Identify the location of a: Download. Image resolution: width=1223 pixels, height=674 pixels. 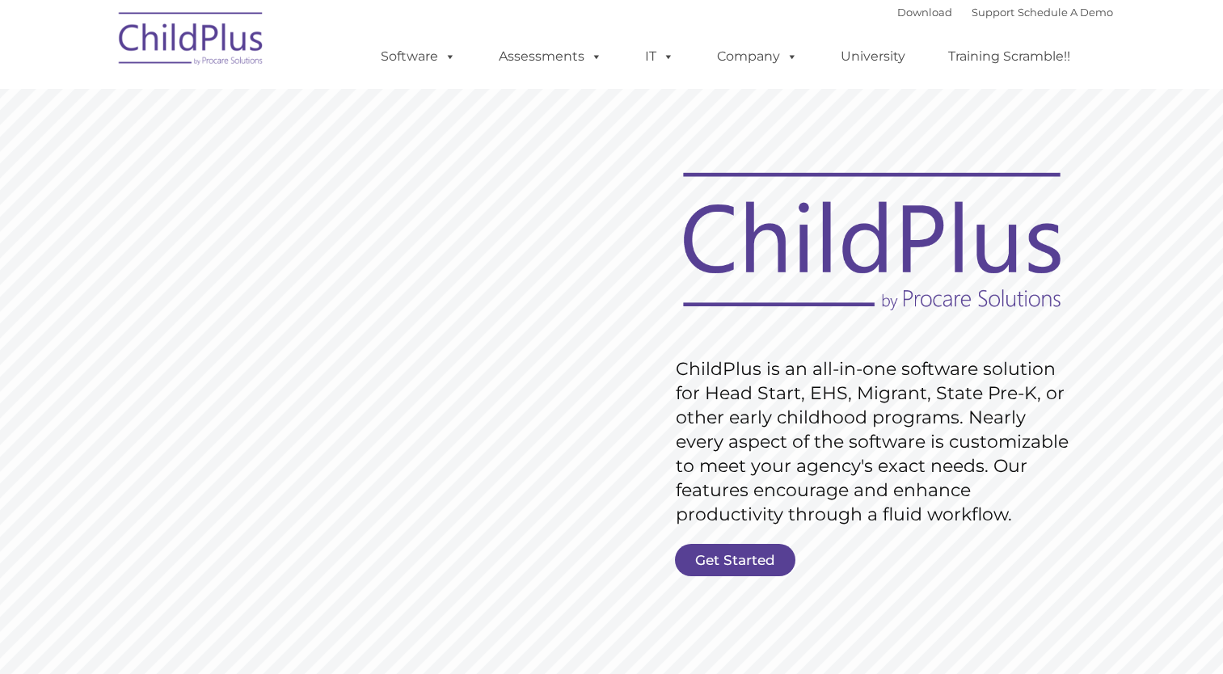
(925, 12).